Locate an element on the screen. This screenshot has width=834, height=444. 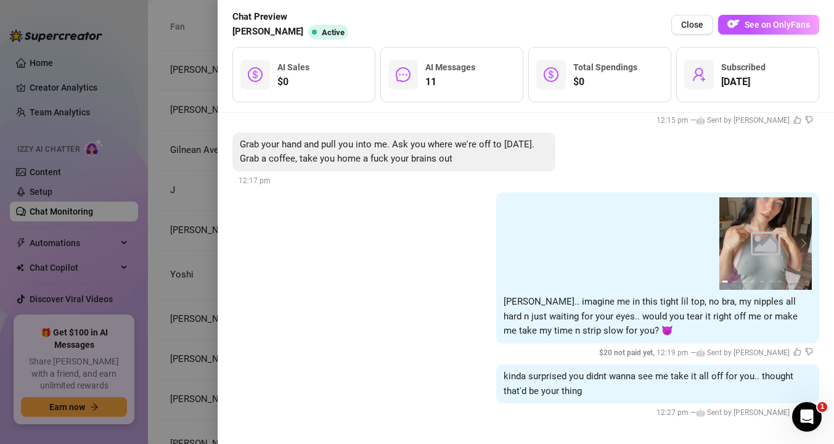
button: 7 is located at coordinates (780, 281).